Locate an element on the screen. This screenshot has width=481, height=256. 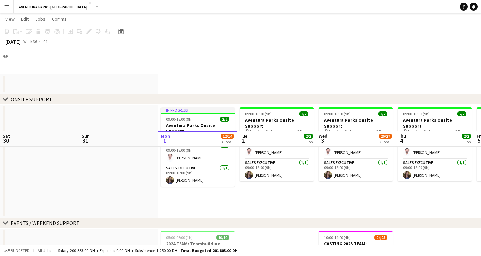
span: Wed is located at coordinates (323, 136).